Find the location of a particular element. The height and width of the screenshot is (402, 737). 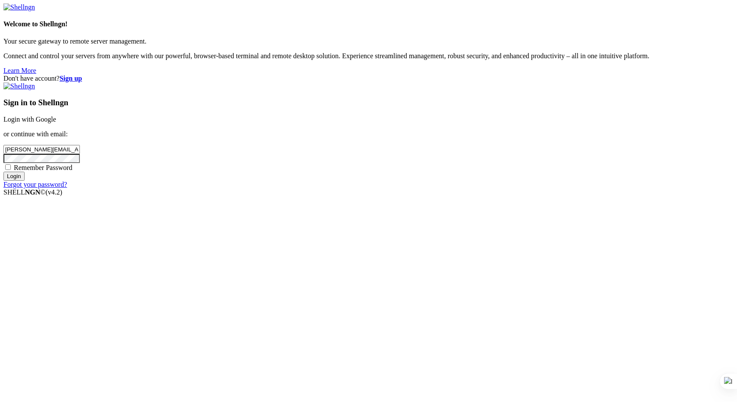

p: or continue with email: is located at coordinates (368, 134).